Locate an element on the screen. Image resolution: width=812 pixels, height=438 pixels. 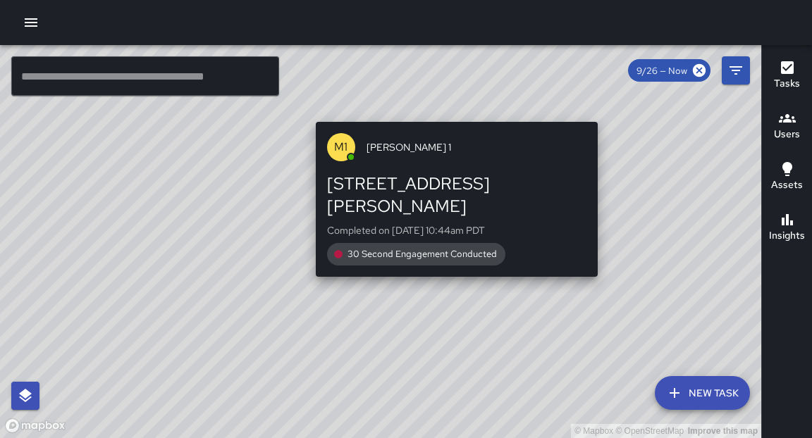
div: 9/26 — Now is located at coordinates (669, 70).